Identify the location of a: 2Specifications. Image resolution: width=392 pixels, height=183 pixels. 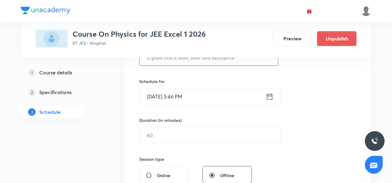
(63, 92).